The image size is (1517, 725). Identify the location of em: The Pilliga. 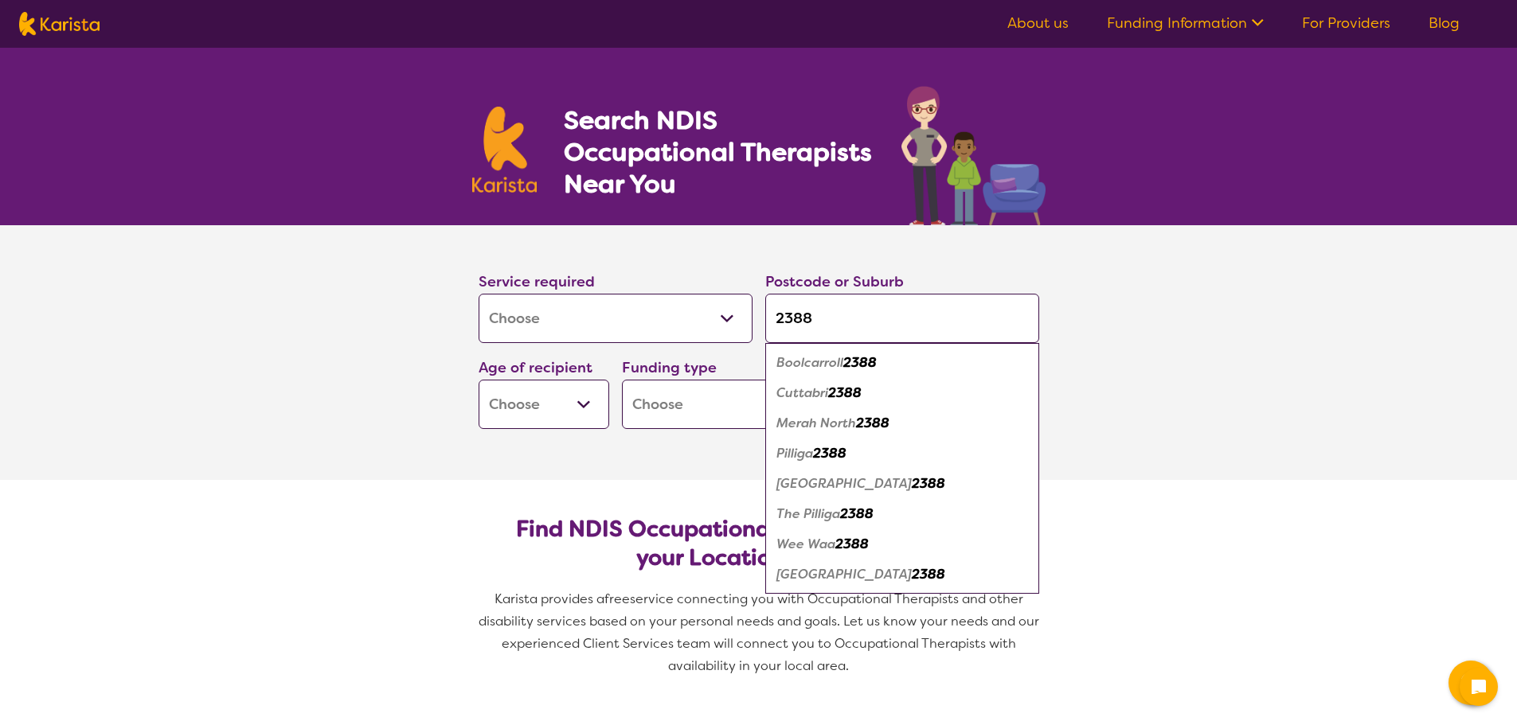
(808, 514).